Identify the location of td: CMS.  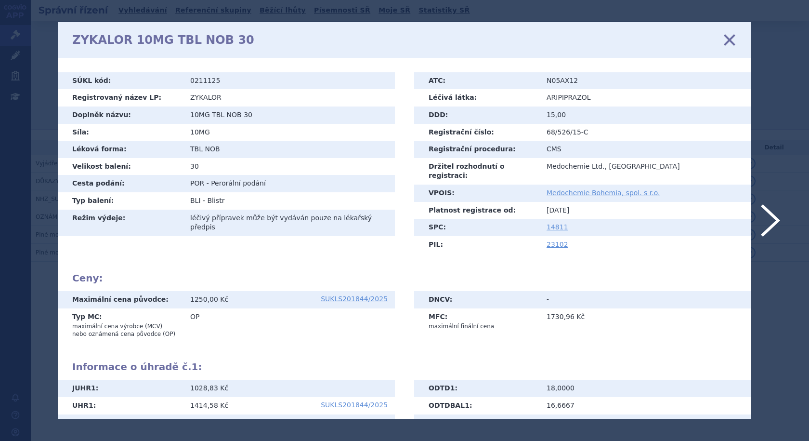
(645, 149).